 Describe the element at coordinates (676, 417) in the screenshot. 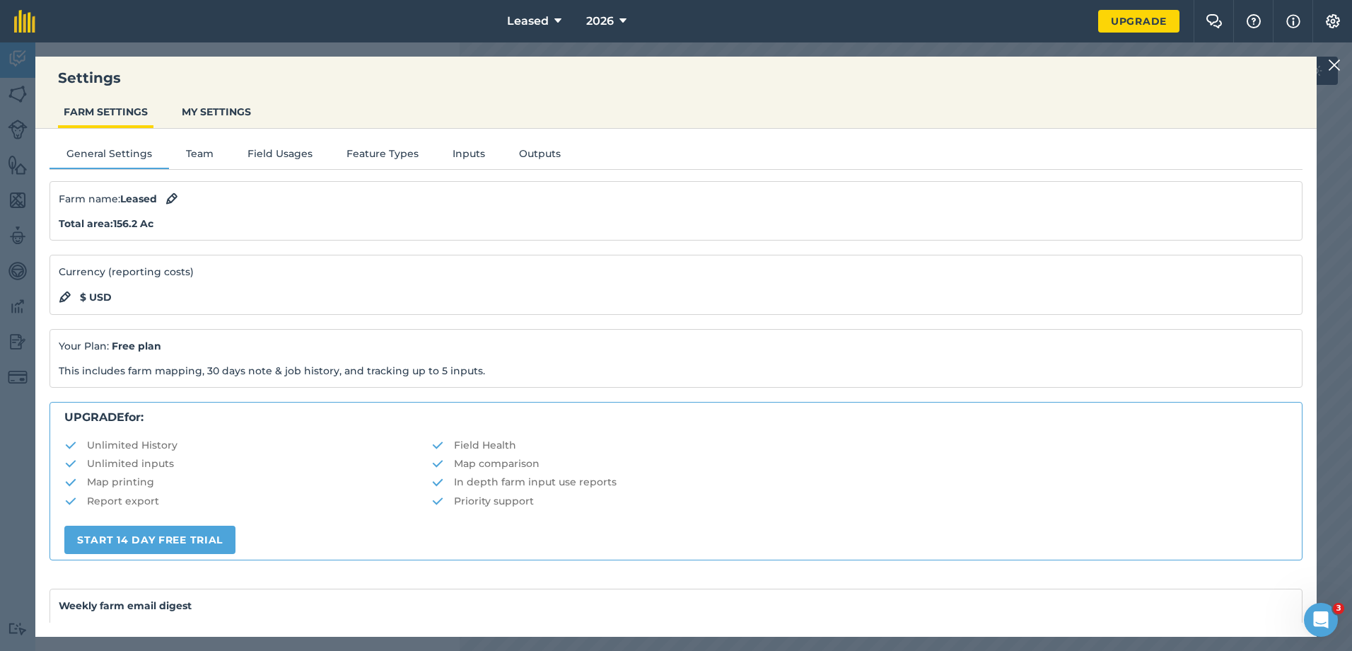

I see `p: for:` at that location.